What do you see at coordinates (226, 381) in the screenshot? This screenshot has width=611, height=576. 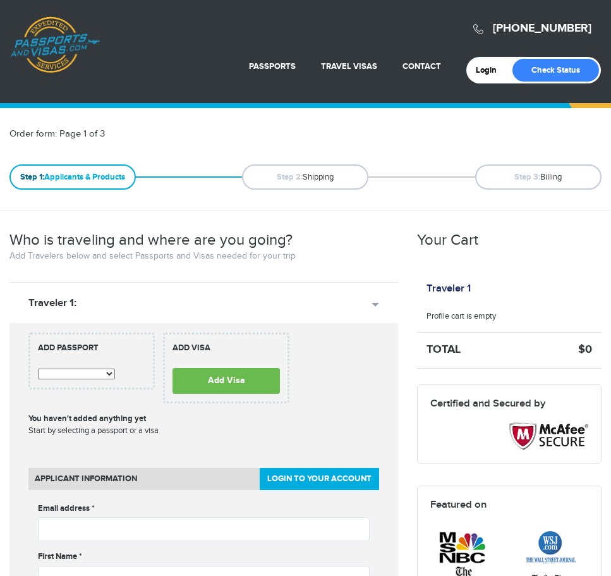 I see `a: Add Visa` at bounding box center [226, 381].